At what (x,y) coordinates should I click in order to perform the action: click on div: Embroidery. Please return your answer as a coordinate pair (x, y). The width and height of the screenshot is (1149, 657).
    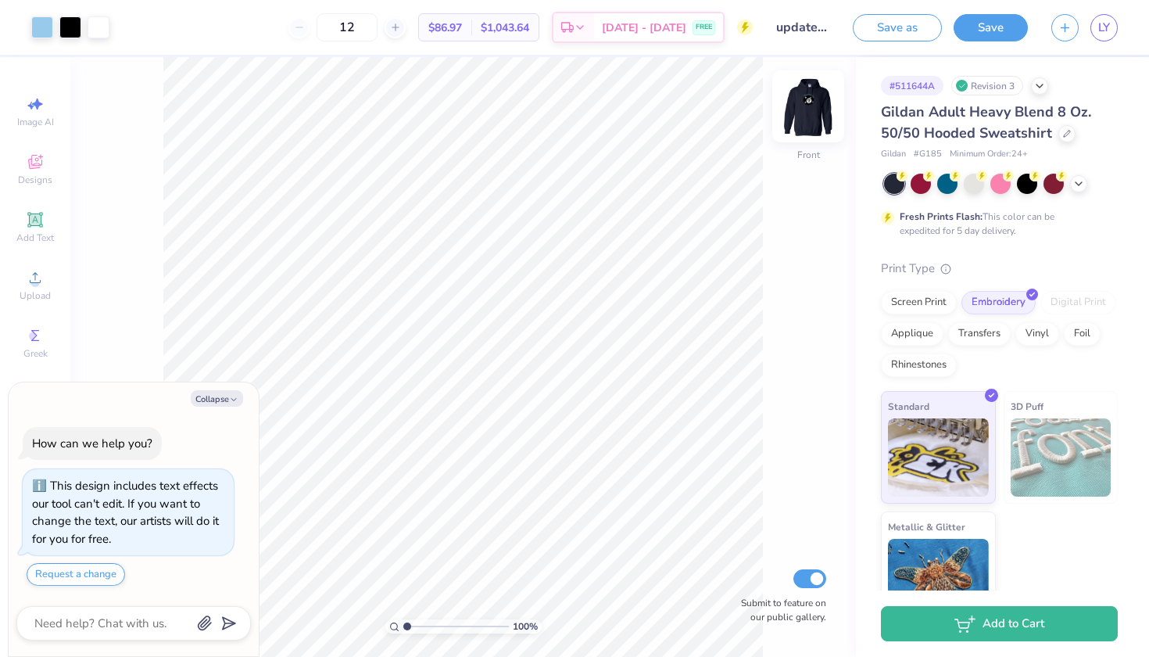
    Looking at the image, I should click on (999, 303).